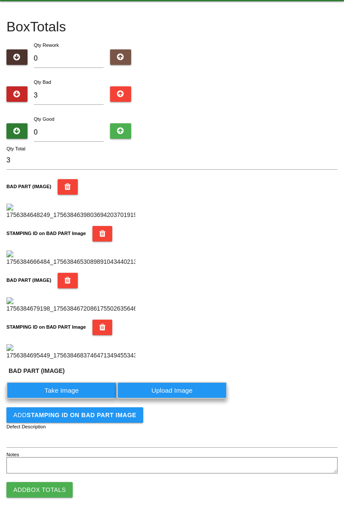 The height and width of the screenshot is (519, 344). Describe the element at coordinates (12, 454) in the screenshot. I see `label: Notes` at that location.